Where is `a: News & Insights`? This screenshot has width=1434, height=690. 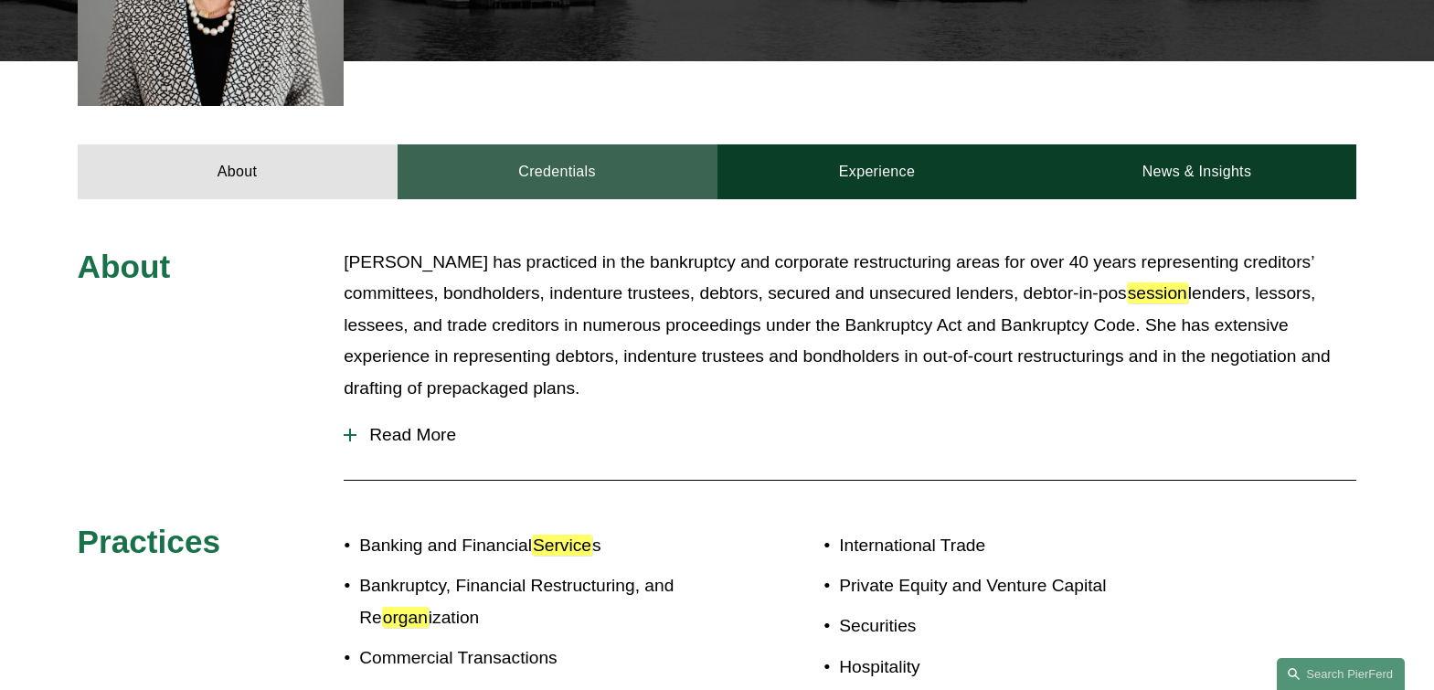
a: News & Insights is located at coordinates (1196, 172).